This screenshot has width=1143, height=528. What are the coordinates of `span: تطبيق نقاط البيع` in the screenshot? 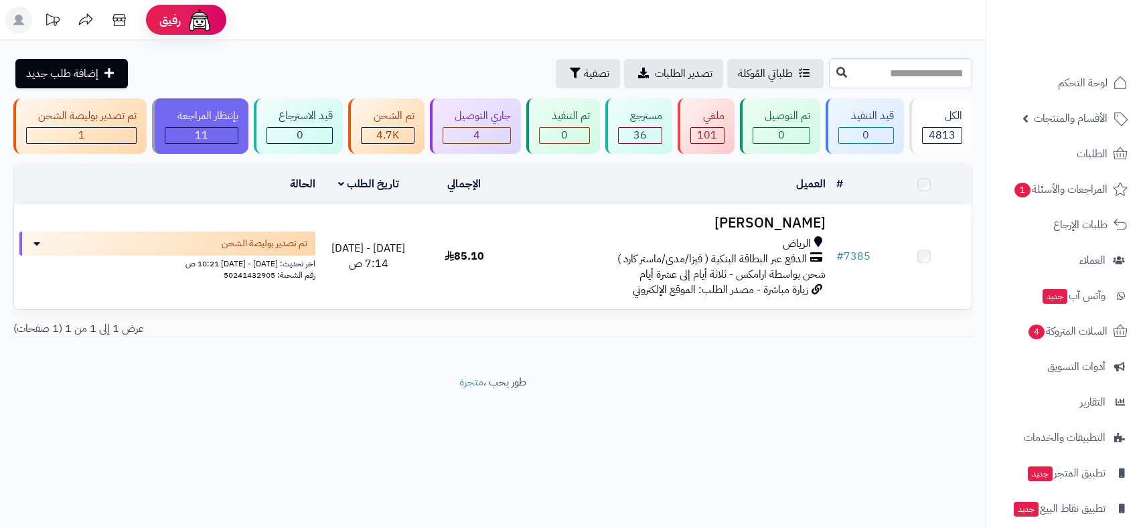 It's located at (1058, 509).